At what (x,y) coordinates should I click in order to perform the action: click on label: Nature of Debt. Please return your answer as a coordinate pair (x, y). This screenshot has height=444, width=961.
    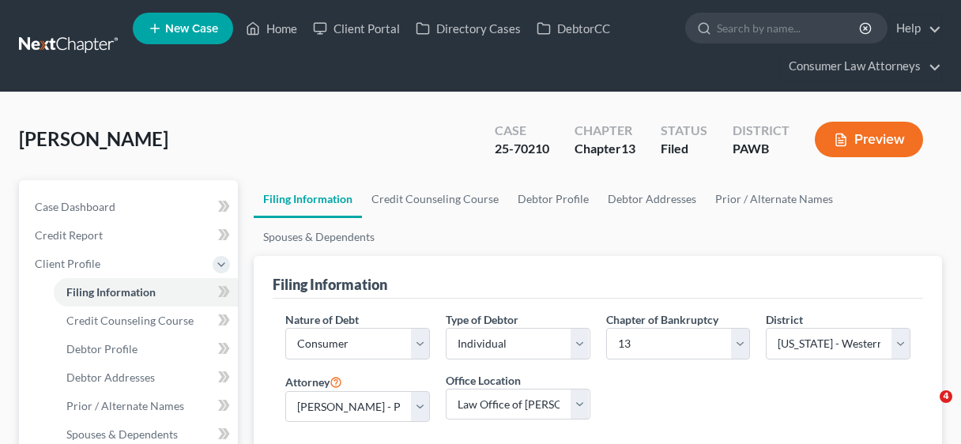
    Looking at the image, I should click on (322, 319).